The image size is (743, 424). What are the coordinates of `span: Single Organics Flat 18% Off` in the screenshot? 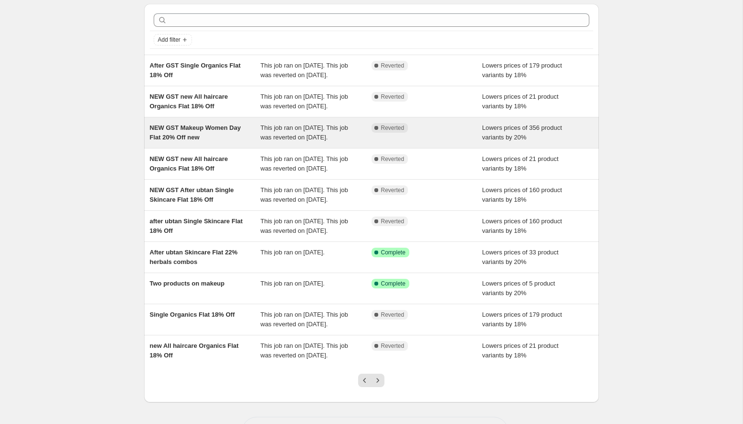 It's located at (193, 314).